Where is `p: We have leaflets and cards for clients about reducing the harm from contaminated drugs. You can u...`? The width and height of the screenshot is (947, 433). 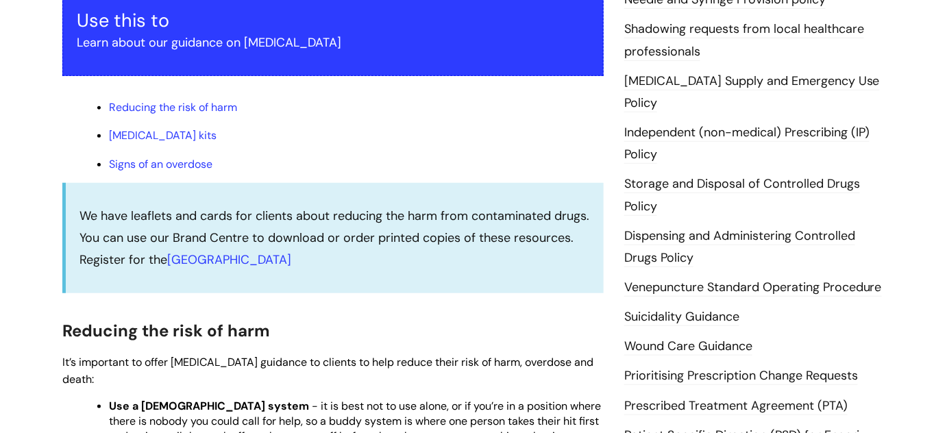 p: We have leaflets and cards for clients about reducing the harm from contaminated drugs. You can u... is located at coordinates (334, 227).